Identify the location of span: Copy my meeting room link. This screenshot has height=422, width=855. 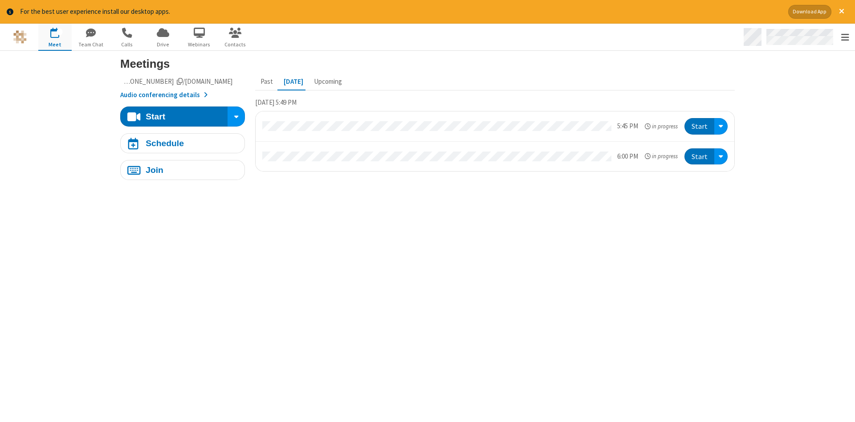
(163, 81).